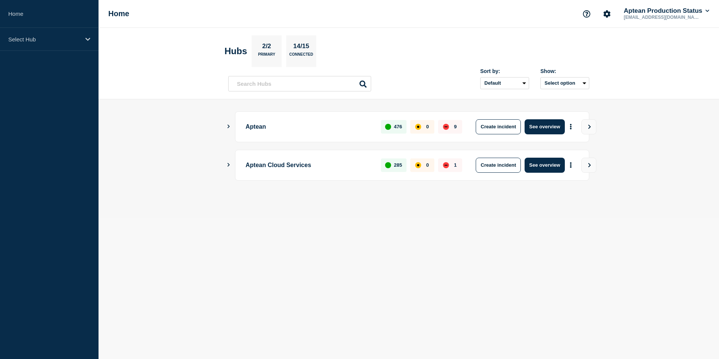 The image size is (719, 359). Describe the element at coordinates (301, 56) in the screenshot. I see `p: Connected` at that location.